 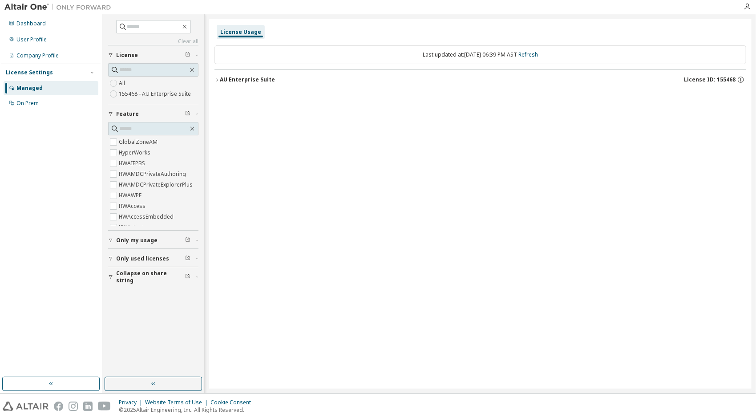 What do you see at coordinates (142, 258) in the screenshot?
I see `span: Only used licenses` at bounding box center [142, 258].